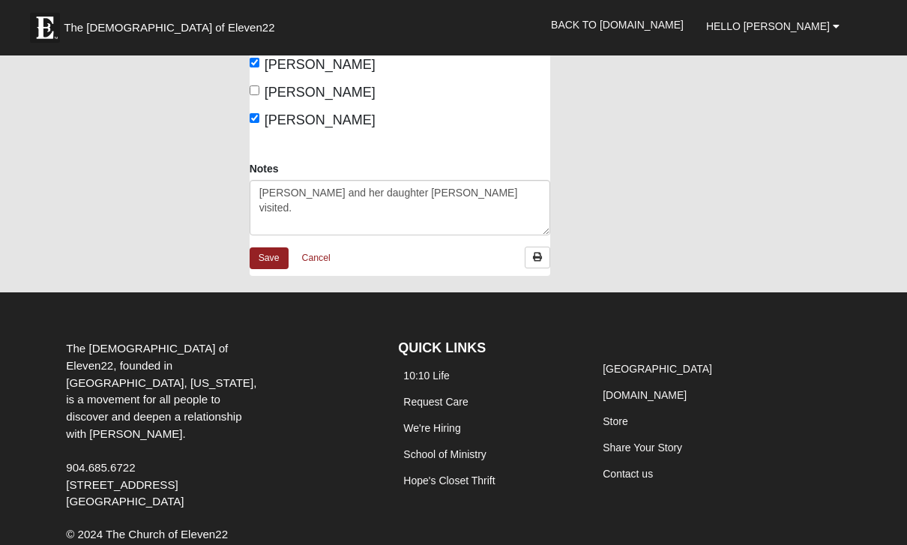 The image size is (907, 545). Describe the element at coordinates (435, 402) in the screenshot. I see `a: Request Care` at that location.